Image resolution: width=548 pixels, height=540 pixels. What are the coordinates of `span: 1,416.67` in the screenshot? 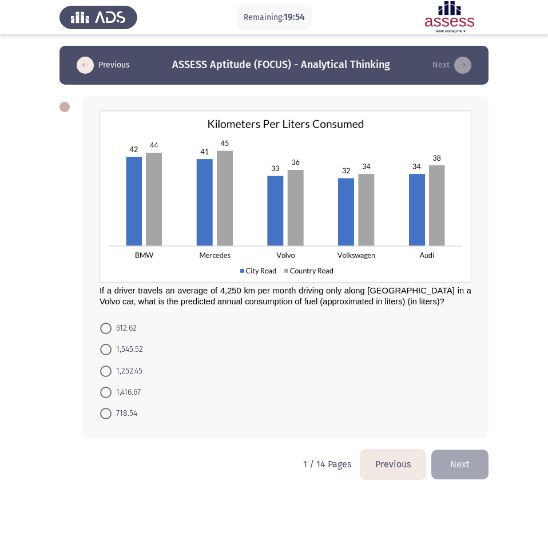 It's located at (126, 392).